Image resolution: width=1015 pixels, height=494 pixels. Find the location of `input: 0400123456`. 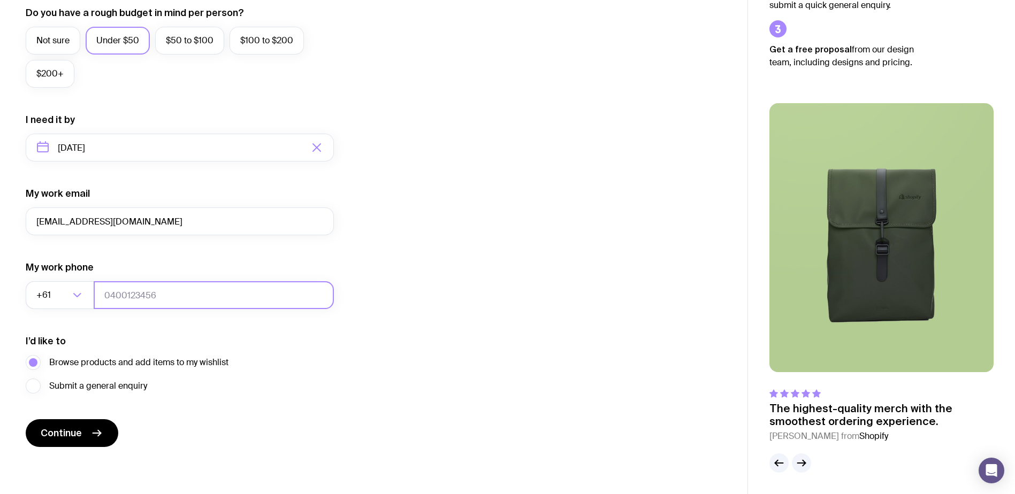

input: 0400123456 is located at coordinates (213, 295).